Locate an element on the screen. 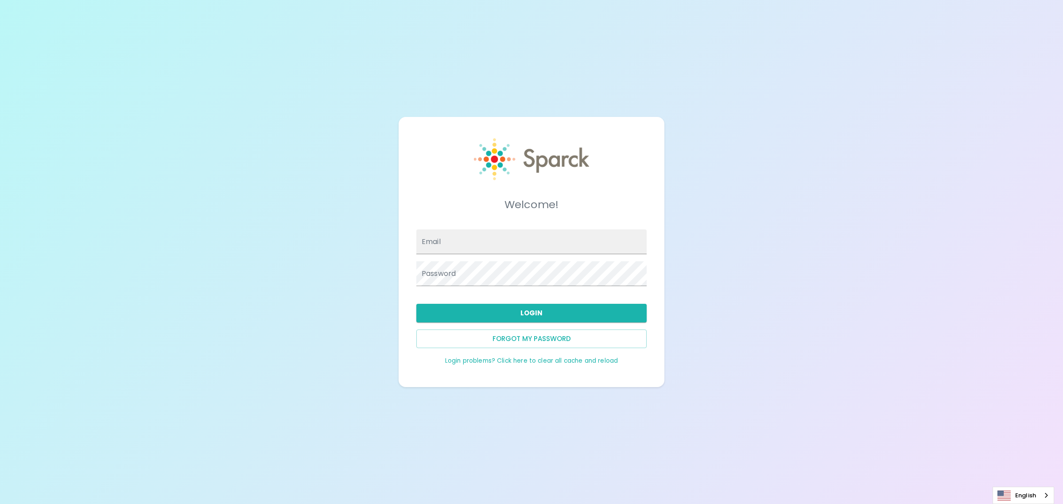 The image size is (1063, 504). button: Forgot my password is located at coordinates (532, 339).